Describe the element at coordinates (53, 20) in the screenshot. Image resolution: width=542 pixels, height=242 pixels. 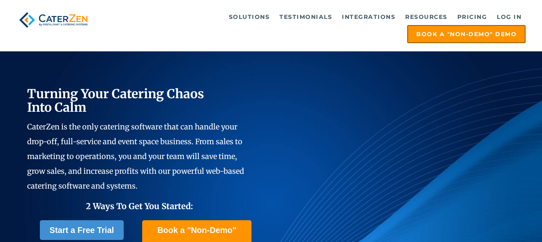
I see `img: caterzen` at that location.